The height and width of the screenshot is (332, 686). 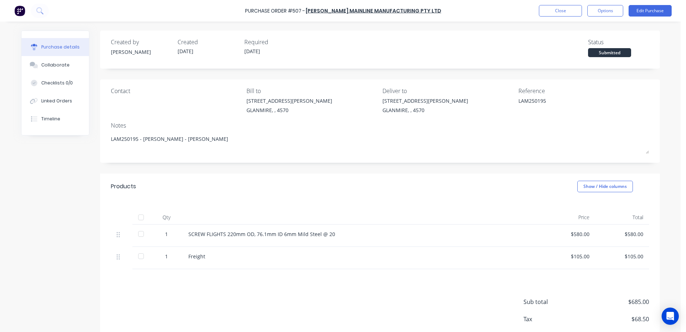 I want to click on div: Bill to, so click(x=312, y=91).